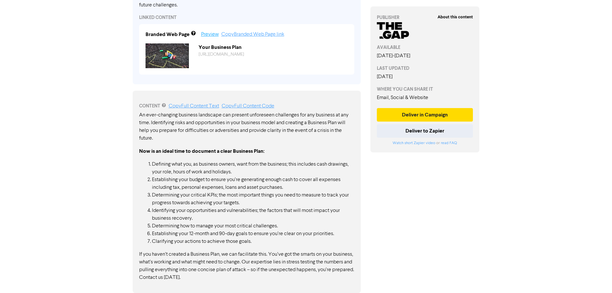 This screenshot has height=293, width=612. I want to click on p: An ever-changing business landscape can present unforeseen challenges for any business at any tim..., so click(247, 127).